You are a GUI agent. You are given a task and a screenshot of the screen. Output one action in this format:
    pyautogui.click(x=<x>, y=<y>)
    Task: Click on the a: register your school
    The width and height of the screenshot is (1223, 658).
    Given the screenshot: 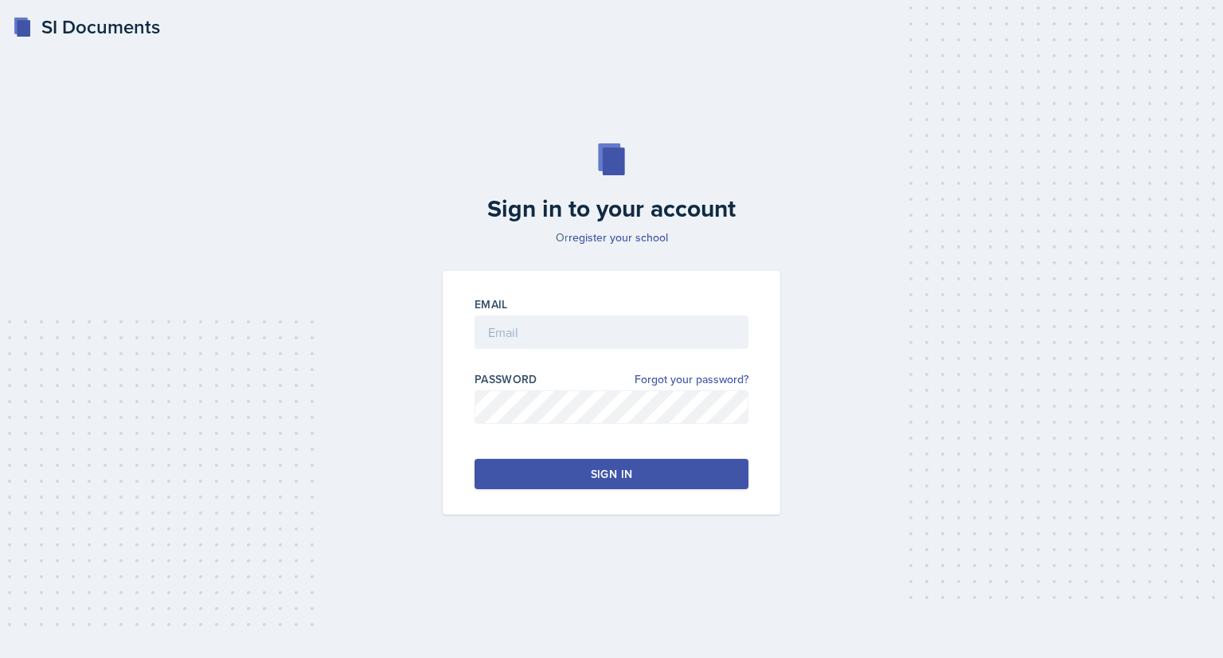 What is the action you would take?
    pyautogui.click(x=618, y=237)
    